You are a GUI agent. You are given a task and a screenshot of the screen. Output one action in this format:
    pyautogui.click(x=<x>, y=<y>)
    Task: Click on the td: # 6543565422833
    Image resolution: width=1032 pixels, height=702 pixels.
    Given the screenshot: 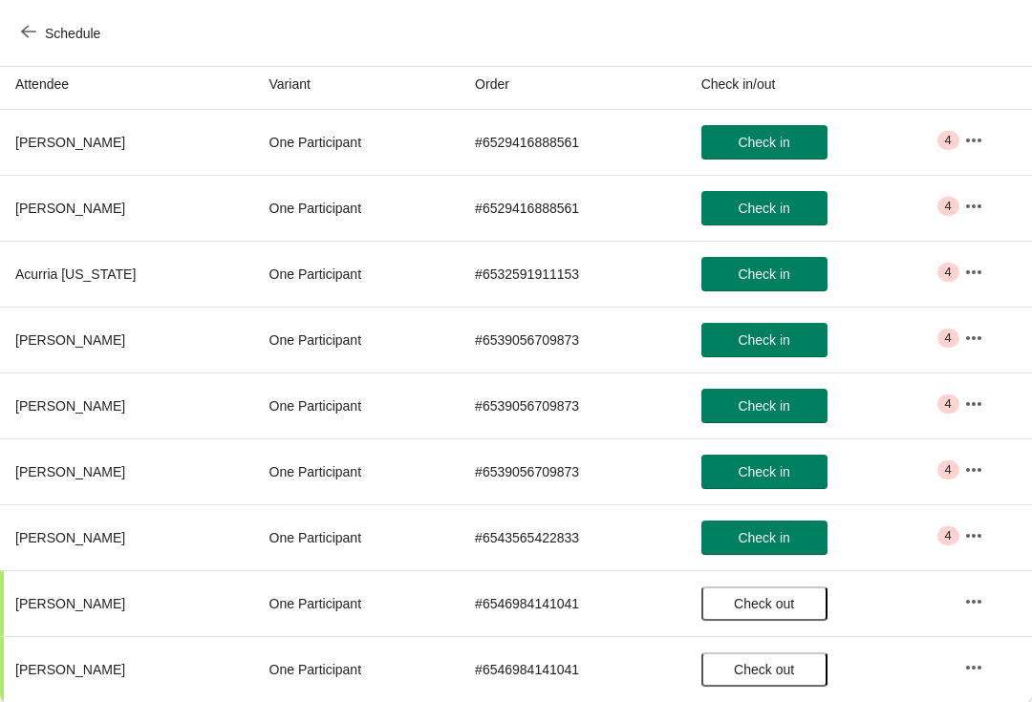 What is the action you would take?
    pyautogui.click(x=572, y=537)
    